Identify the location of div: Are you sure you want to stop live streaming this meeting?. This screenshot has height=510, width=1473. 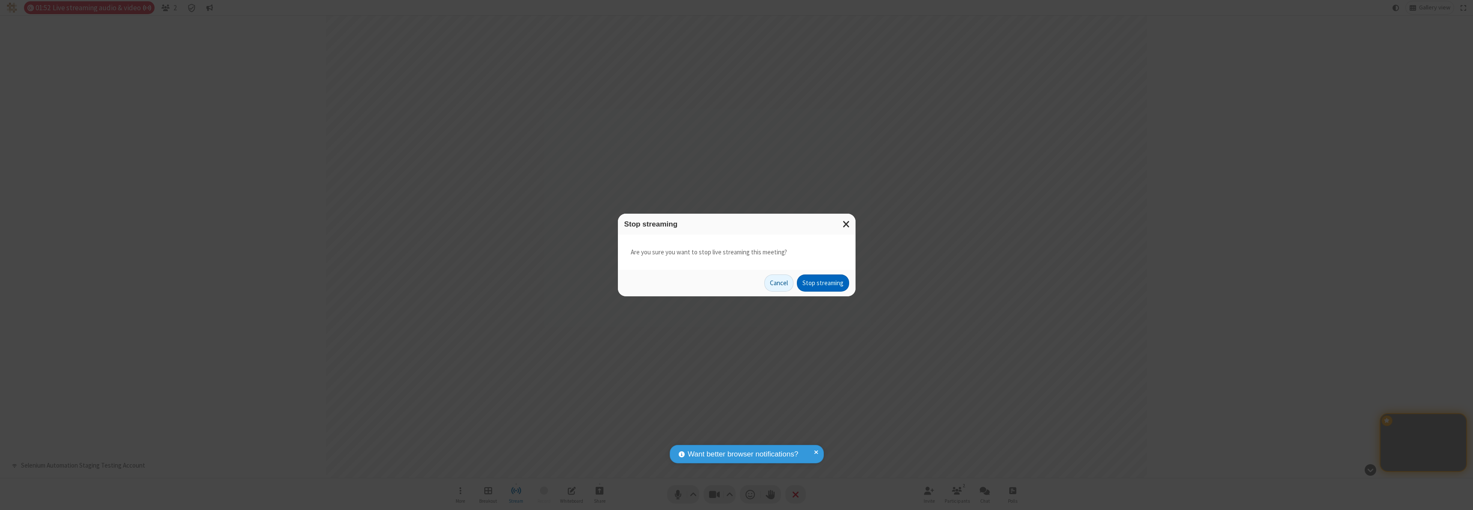
(736, 252).